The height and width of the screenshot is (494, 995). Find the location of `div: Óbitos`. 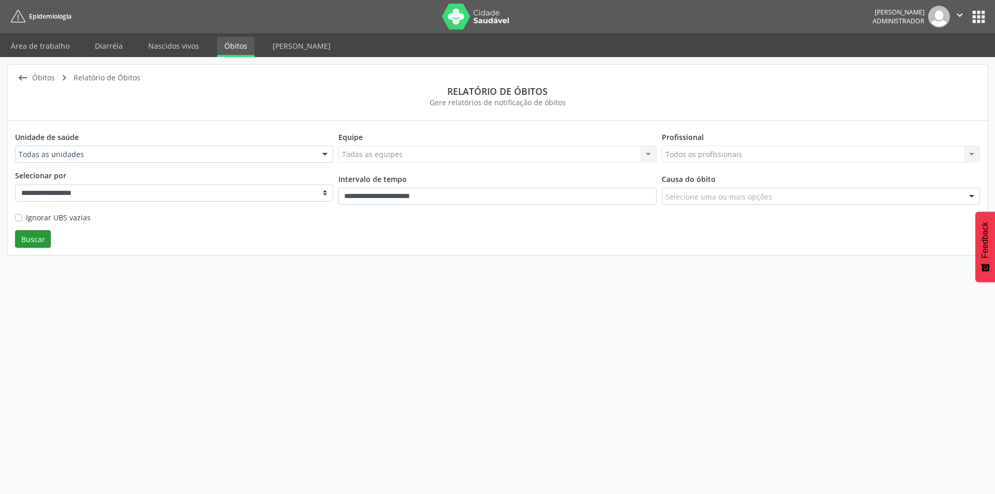

div: Óbitos is located at coordinates (43, 78).